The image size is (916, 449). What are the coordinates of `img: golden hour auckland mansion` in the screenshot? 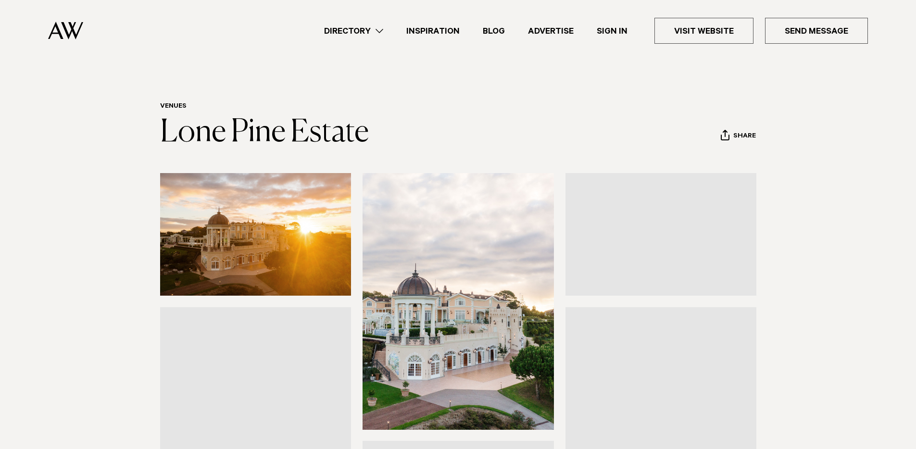 It's located at (256, 234).